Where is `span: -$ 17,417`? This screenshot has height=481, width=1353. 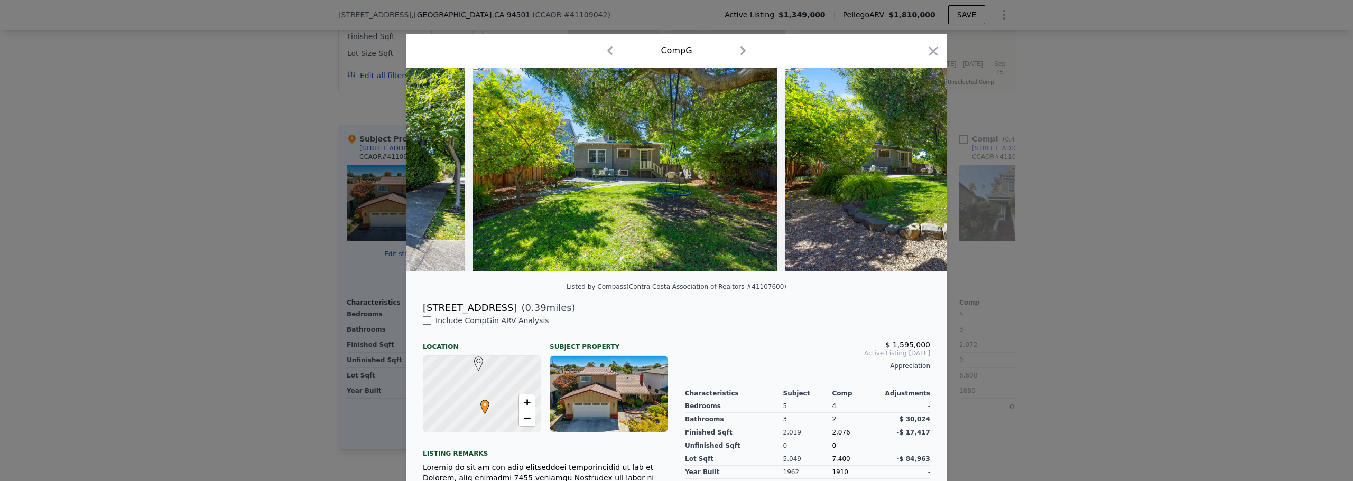
span: -$ 17,417 is located at coordinates (913, 433).